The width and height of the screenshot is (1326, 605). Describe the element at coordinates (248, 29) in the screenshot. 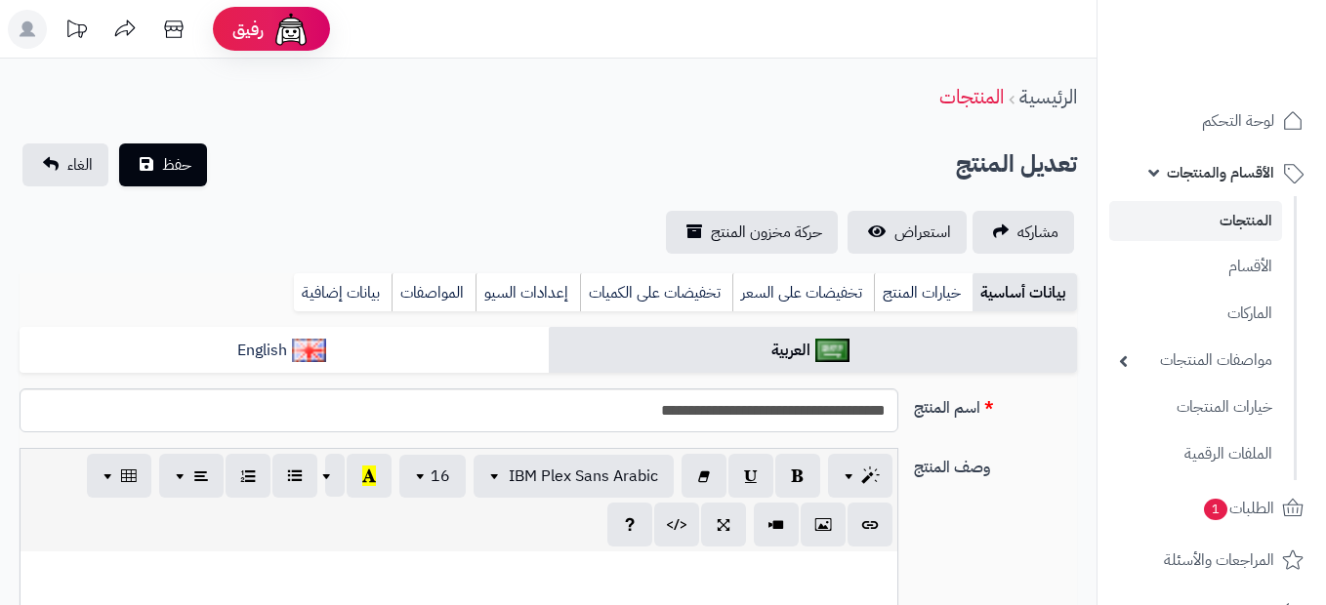

I see `span: رفيق` at that location.